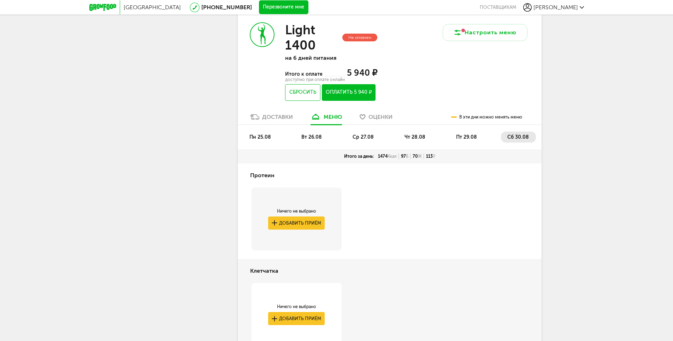 The height and width of the screenshot is (341, 673). I want to click on span: чт 28.08, so click(415, 137).